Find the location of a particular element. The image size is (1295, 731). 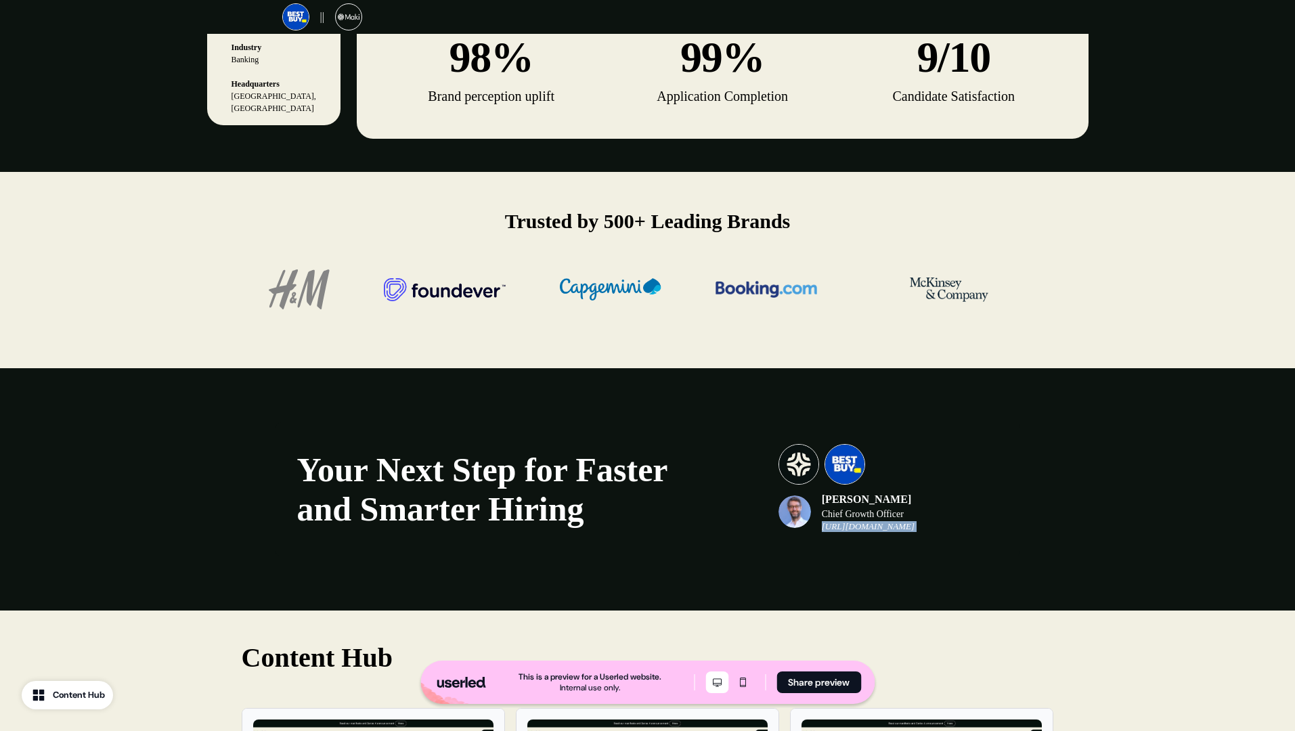

p: Trusted by 500+ Leading Brands is located at coordinates (648, 221).